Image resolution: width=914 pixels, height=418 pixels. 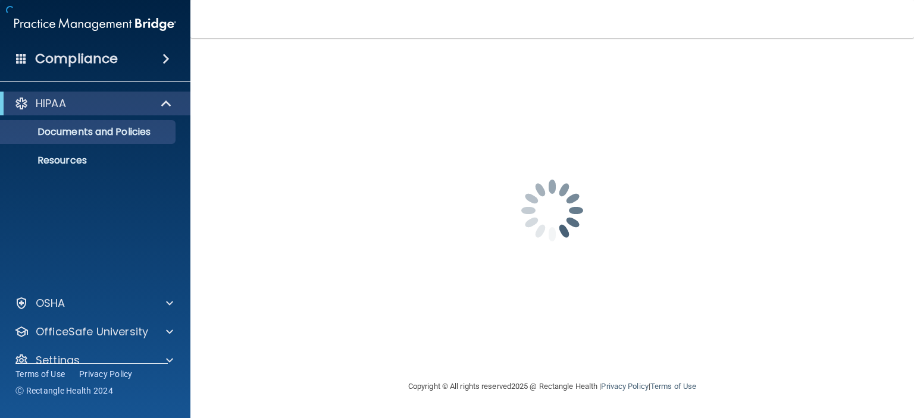 I want to click on p: Settings, so click(x=58, y=361).